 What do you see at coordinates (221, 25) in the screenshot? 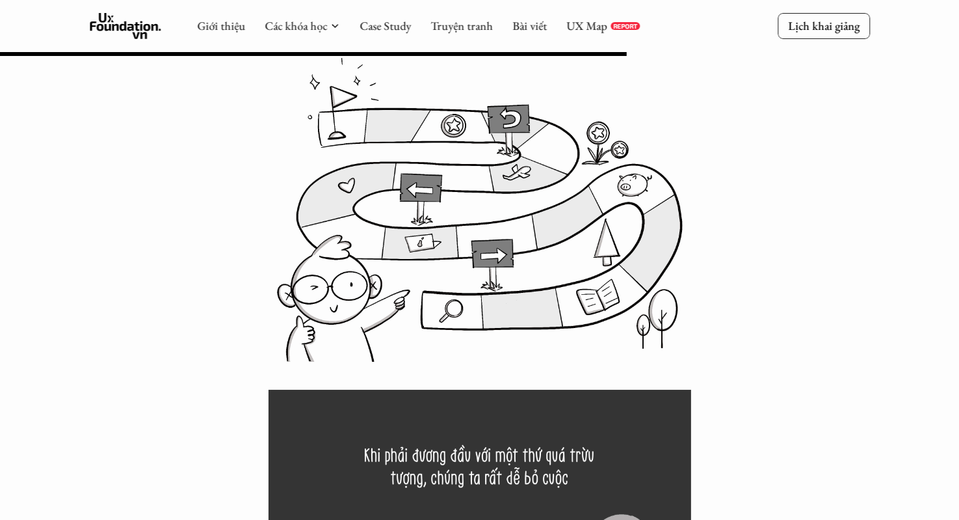
I see `a: Giới thiệu` at bounding box center [221, 25].